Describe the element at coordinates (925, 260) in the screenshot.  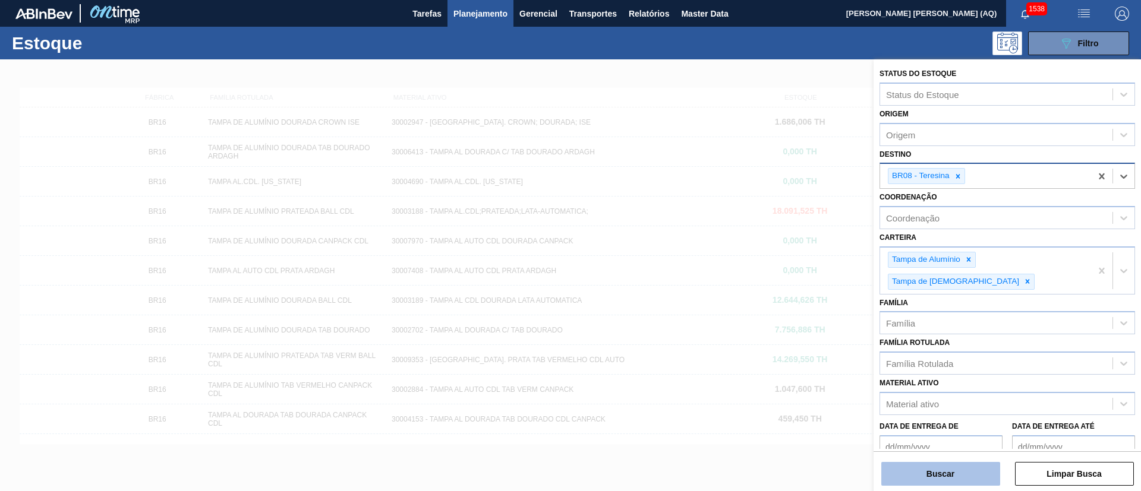
I see `div: Tampa de Alumínio` at that location.